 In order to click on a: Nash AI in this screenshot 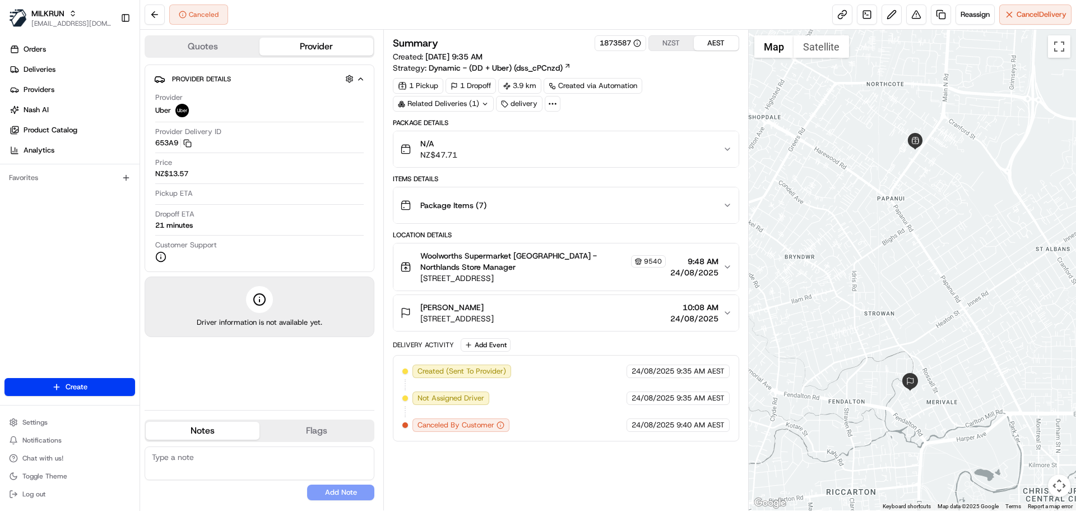, I will do `click(72, 110)`.